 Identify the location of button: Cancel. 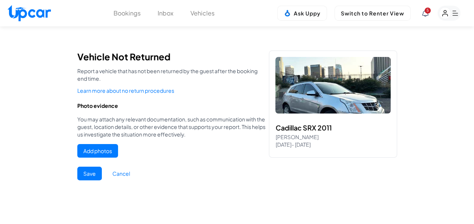
(121, 173).